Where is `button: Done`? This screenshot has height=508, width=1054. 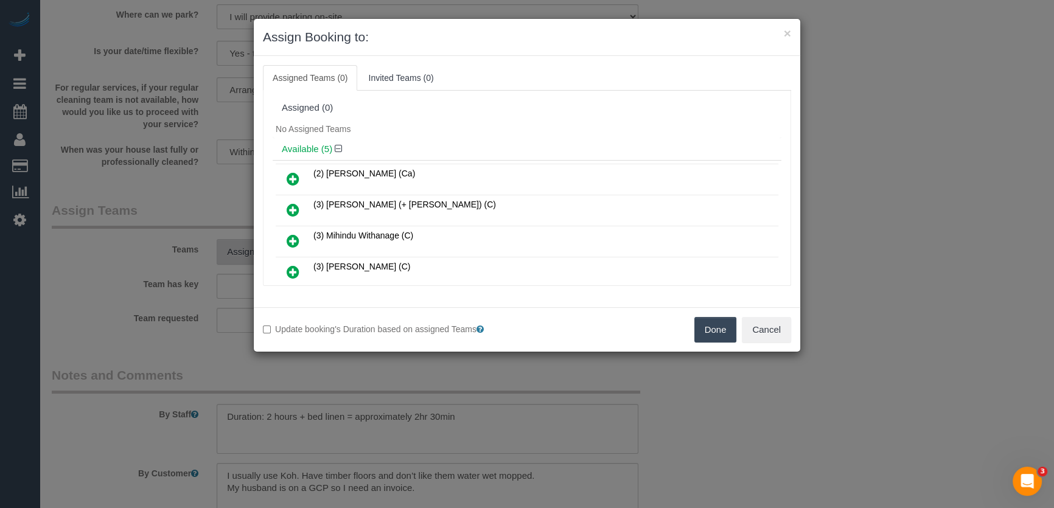
button: Done is located at coordinates (716, 330).